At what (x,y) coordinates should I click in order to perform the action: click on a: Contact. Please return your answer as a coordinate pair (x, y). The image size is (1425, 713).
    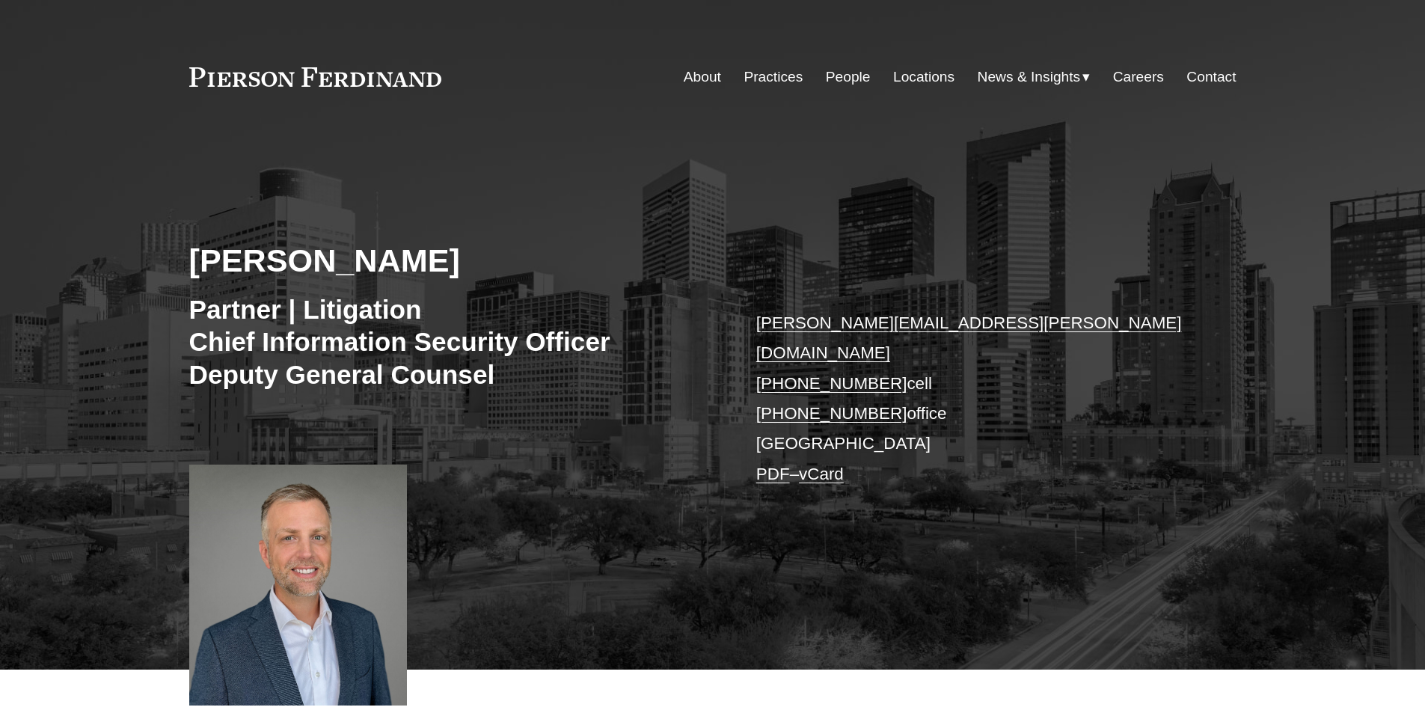
    Looking at the image, I should click on (1211, 77).